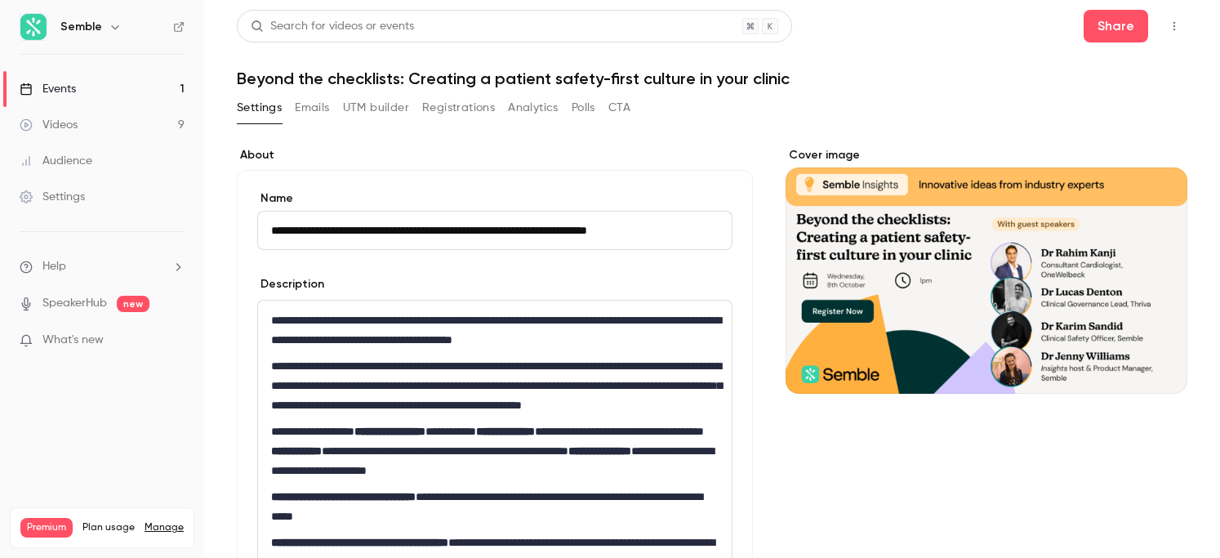  What do you see at coordinates (291, 284) in the screenshot?
I see `label: Description` at bounding box center [291, 284].